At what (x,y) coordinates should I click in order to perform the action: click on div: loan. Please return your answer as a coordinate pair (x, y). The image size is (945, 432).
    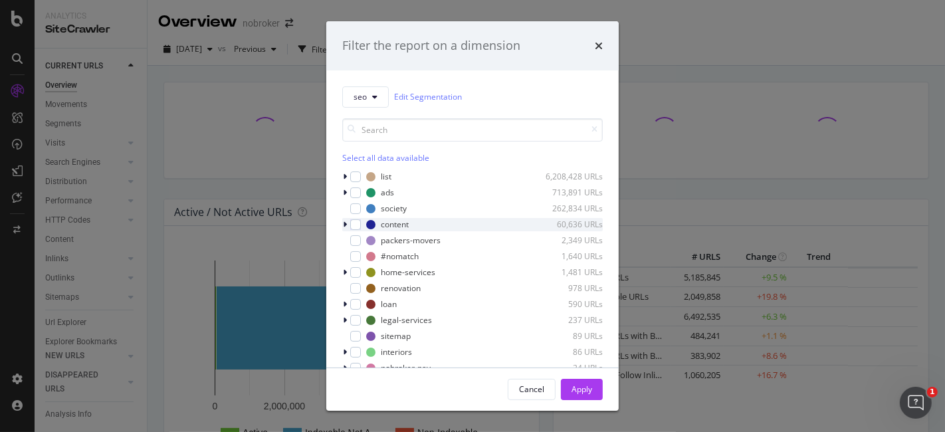
    Looking at the image, I should click on (389, 304).